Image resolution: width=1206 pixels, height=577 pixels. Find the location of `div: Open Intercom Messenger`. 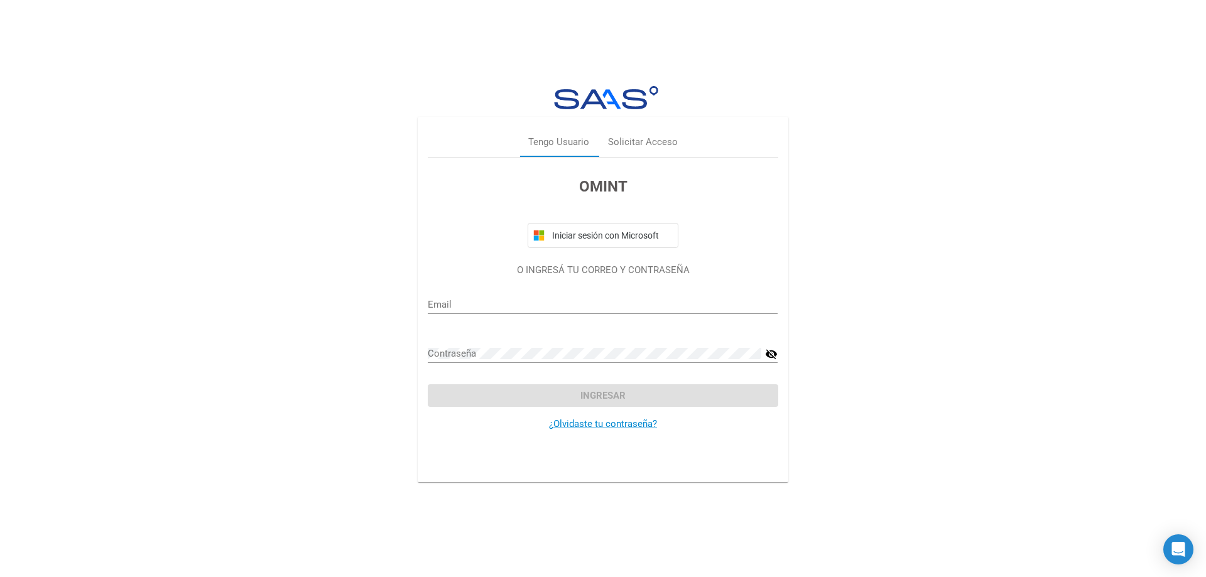

div: Open Intercom Messenger is located at coordinates (1179, 550).